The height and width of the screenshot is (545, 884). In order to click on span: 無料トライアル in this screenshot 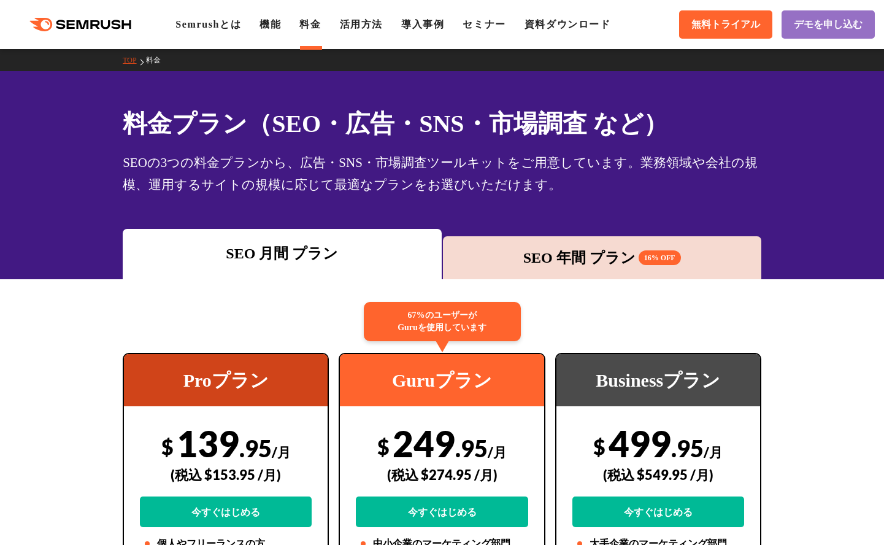, I will do `click(725, 25)`.